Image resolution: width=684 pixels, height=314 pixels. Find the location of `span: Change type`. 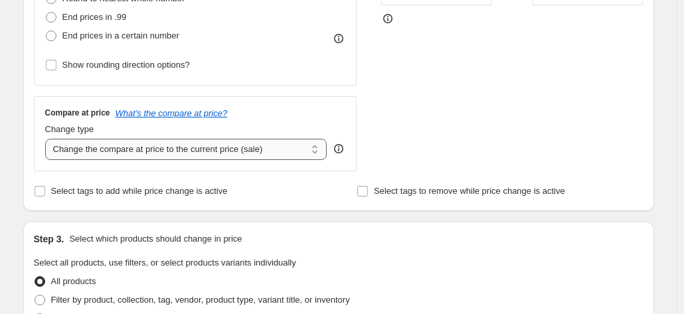

span: Change type is located at coordinates (70, 129).